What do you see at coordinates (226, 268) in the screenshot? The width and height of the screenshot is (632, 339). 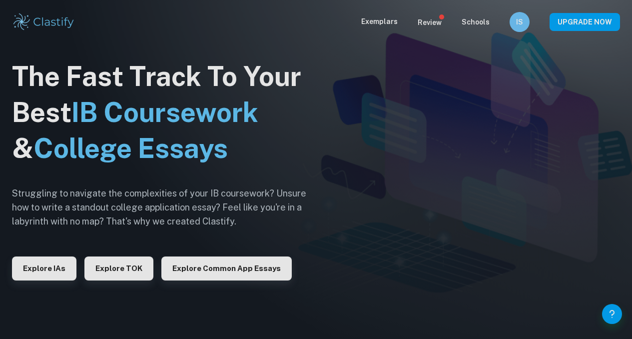 I see `button: Explore Common App essays` at bounding box center [226, 268].